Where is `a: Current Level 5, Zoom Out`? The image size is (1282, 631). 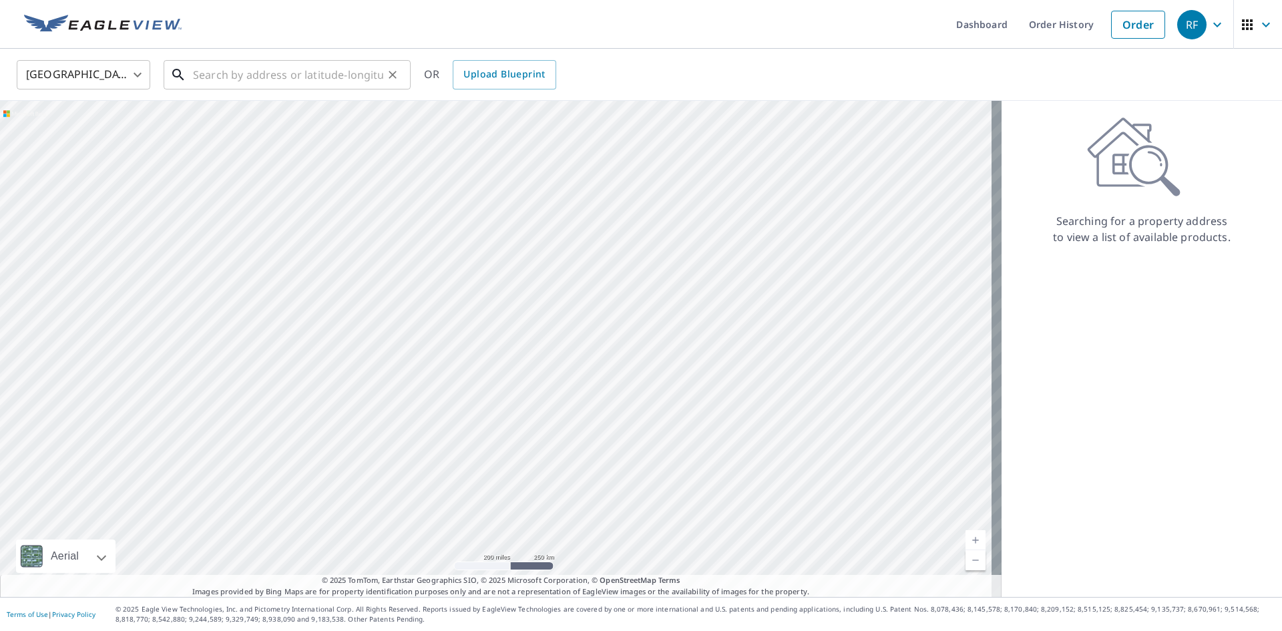
a: Current Level 5, Zoom Out is located at coordinates (975, 560).